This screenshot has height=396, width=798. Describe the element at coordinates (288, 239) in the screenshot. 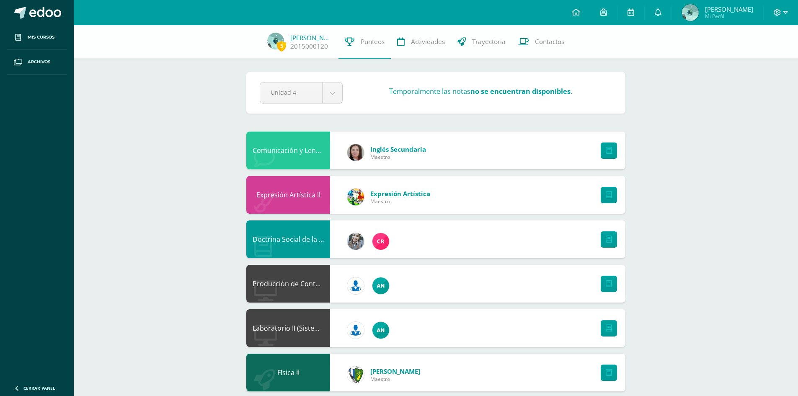

I see `div: Doctrina Social de la Iglesia` at that location.